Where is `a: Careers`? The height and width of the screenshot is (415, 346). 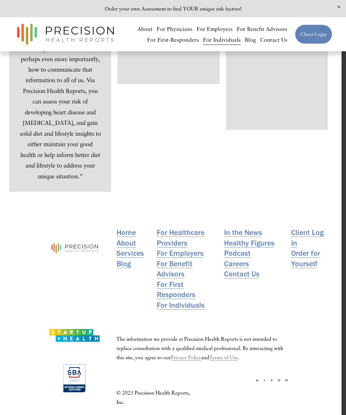
a: Careers is located at coordinates (236, 264).